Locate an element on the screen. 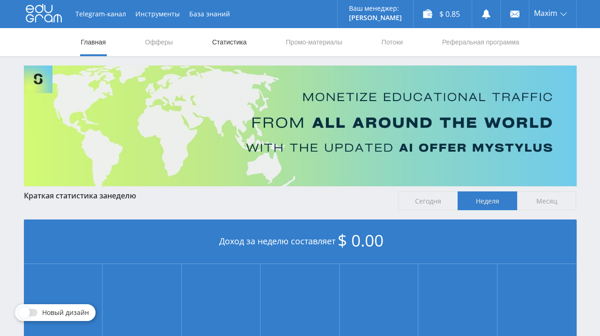 The height and width of the screenshot is (336, 600). div: Доход за неделю составляет is located at coordinates (300, 242).